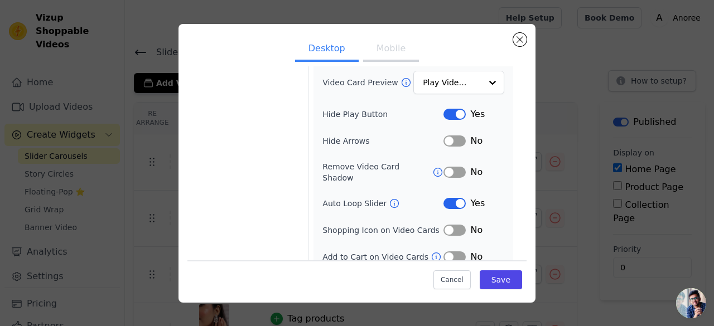 This screenshot has width=714, height=326. I want to click on label: Add to Cart on Video Cards, so click(376, 257).